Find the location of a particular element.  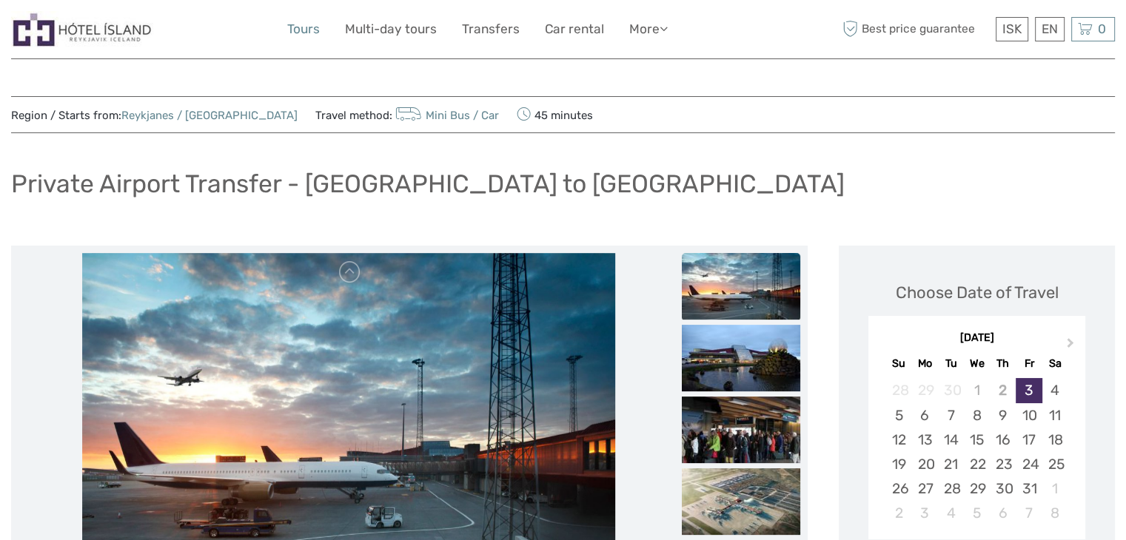

div: Choose Friday, October 31st, 2025 is located at coordinates (1028, 488).